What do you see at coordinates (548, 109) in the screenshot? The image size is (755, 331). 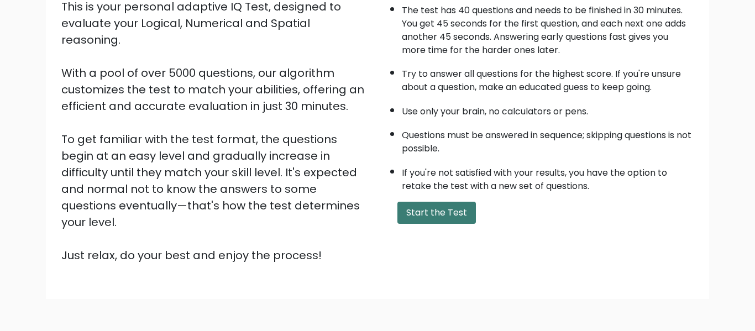 I see `li: Use only your brain, no calculators or pens.` at bounding box center [548, 109].